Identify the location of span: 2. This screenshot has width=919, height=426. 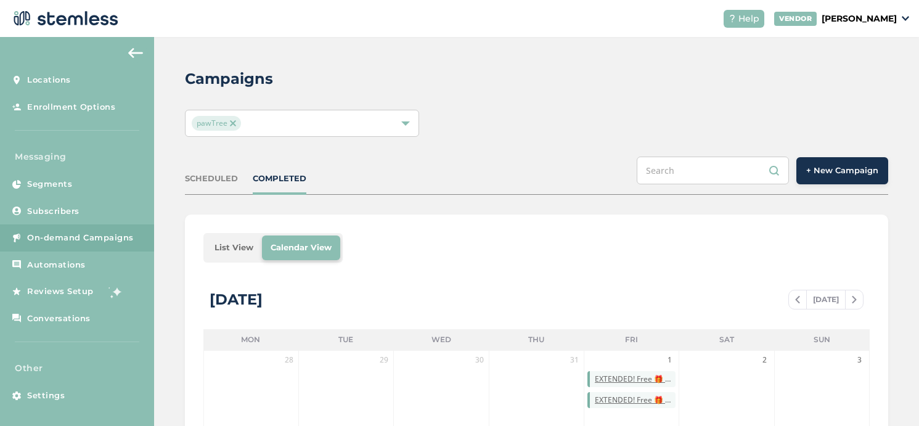
(765, 360).